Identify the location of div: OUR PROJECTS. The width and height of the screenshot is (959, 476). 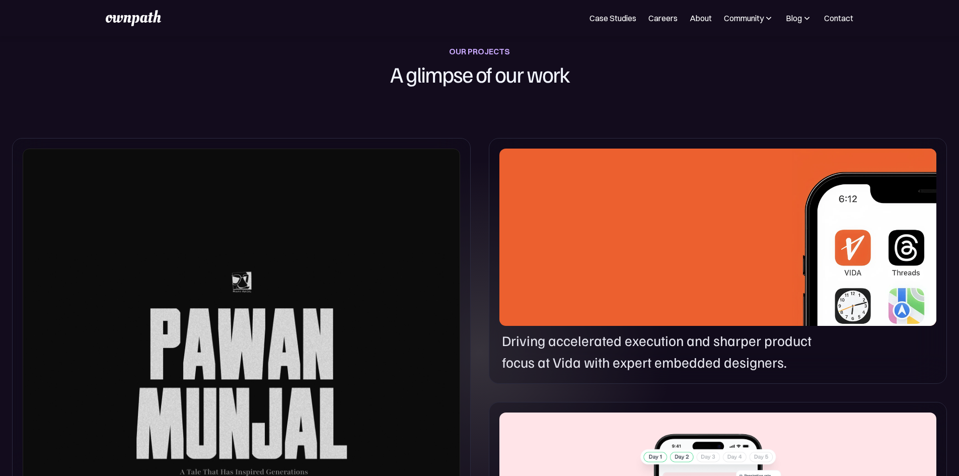
(479, 51).